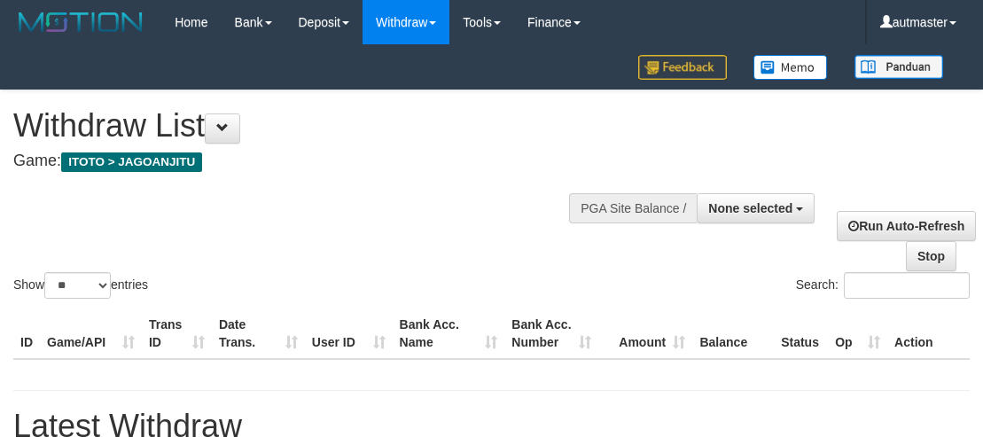  What do you see at coordinates (258, 333) in the screenshot?
I see `th: Date Trans.` at bounding box center [258, 333].